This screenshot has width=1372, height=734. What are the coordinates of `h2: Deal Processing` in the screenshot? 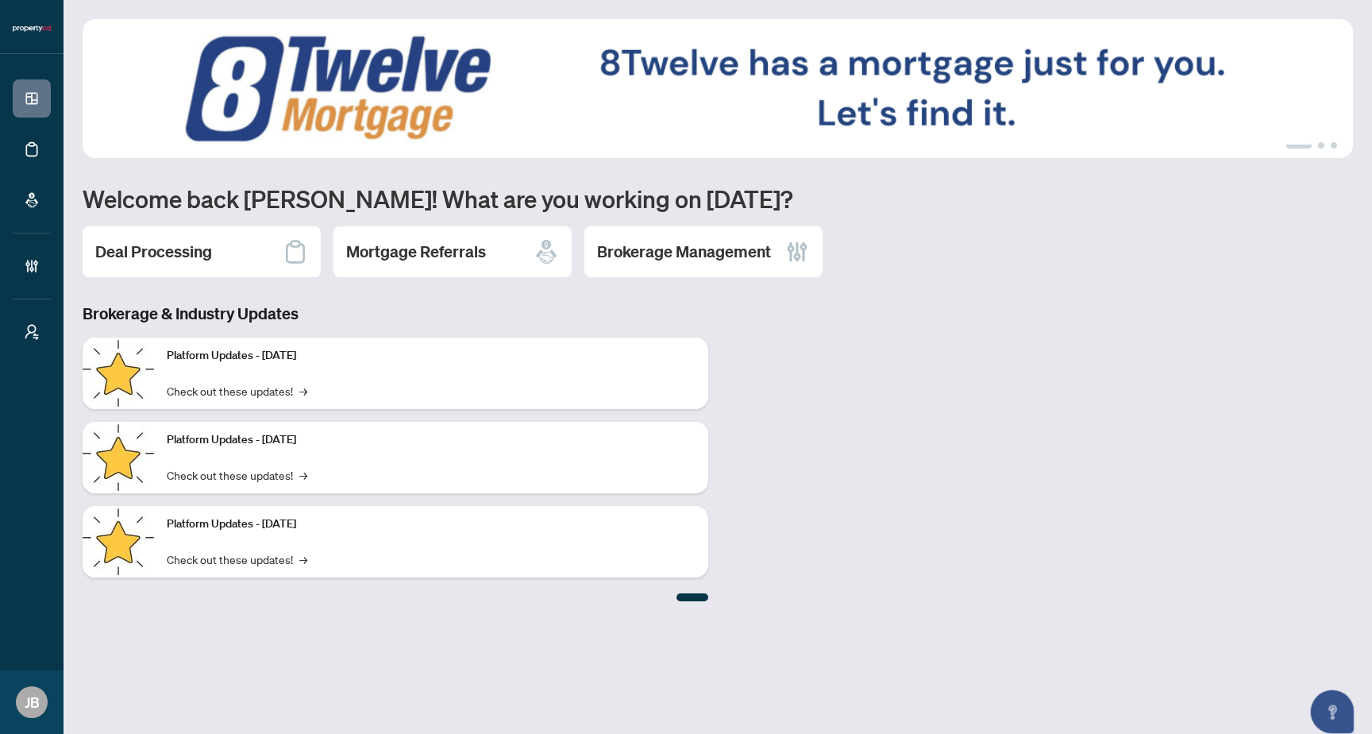 It's located at (153, 252).